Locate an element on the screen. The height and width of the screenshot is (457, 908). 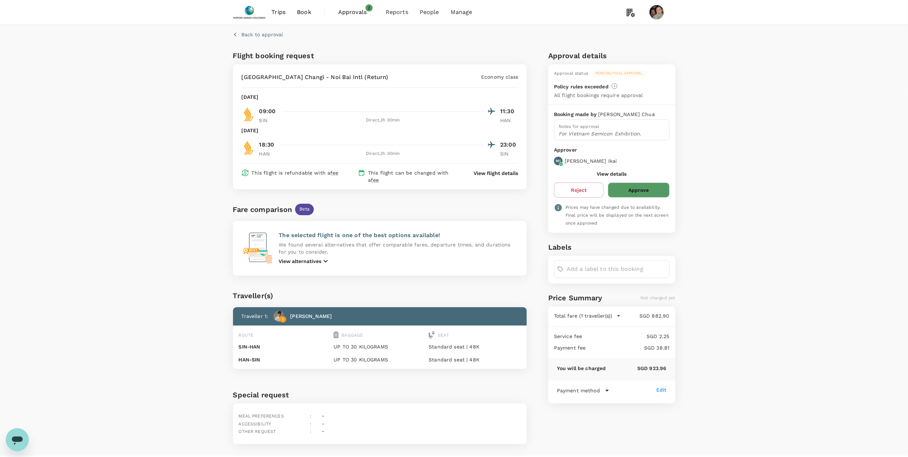
button: View details is located at coordinates (612, 174).